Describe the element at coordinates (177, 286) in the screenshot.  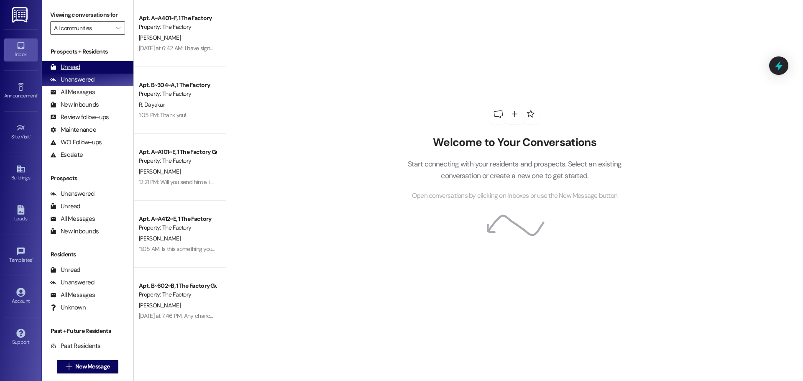
I see `div: Apt. B~602~B, 1 The Factory Guarantors` at that location.